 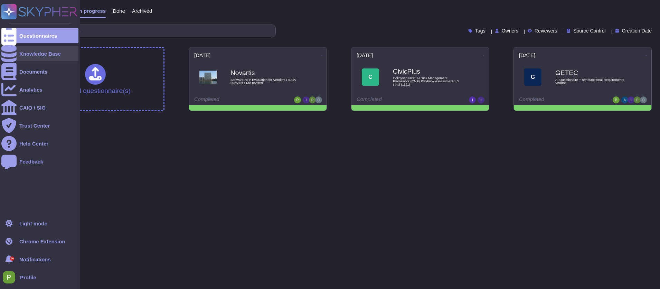 What do you see at coordinates (40, 241) in the screenshot?
I see `a: Chrome Extension` at bounding box center [40, 241].